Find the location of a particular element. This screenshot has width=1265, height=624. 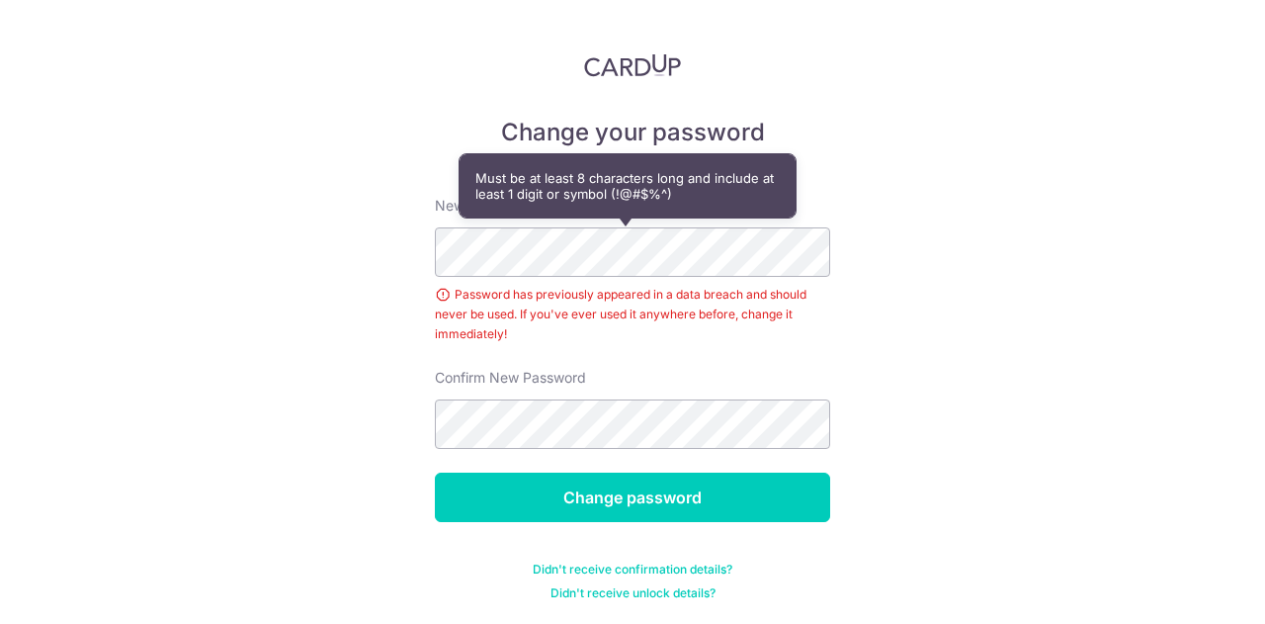

img: CardUp Logo is located at coordinates (633, 65).